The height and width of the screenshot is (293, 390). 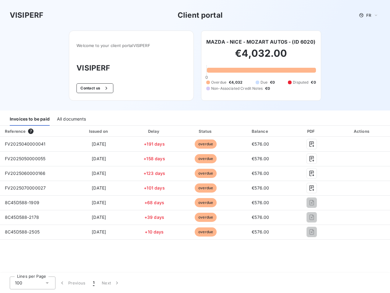 What do you see at coordinates (25, 158) in the screenshot?
I see `span: FV2025050000055` at bounding box center [25, 158].